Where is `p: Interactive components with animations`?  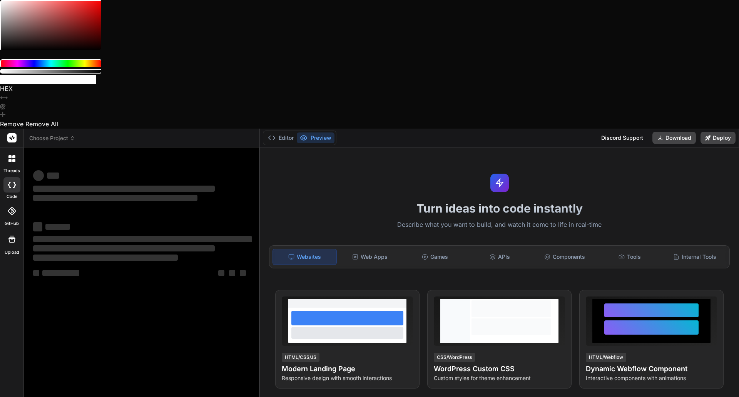 p: Interactive components with animations is located at coordinates (651, 378).